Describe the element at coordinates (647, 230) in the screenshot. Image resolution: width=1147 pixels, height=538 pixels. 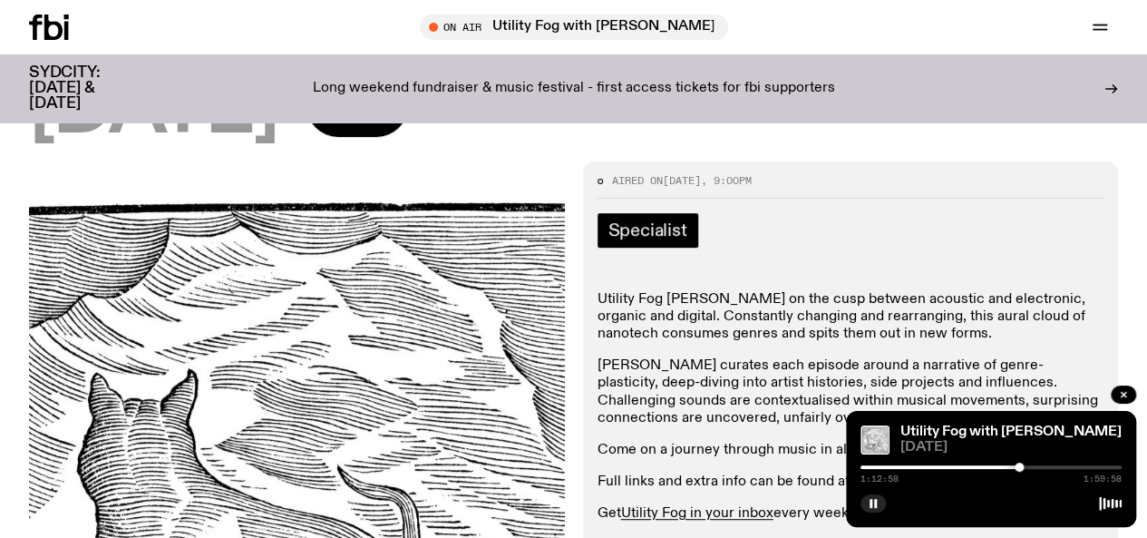
I see `a: Specialist` at that location.